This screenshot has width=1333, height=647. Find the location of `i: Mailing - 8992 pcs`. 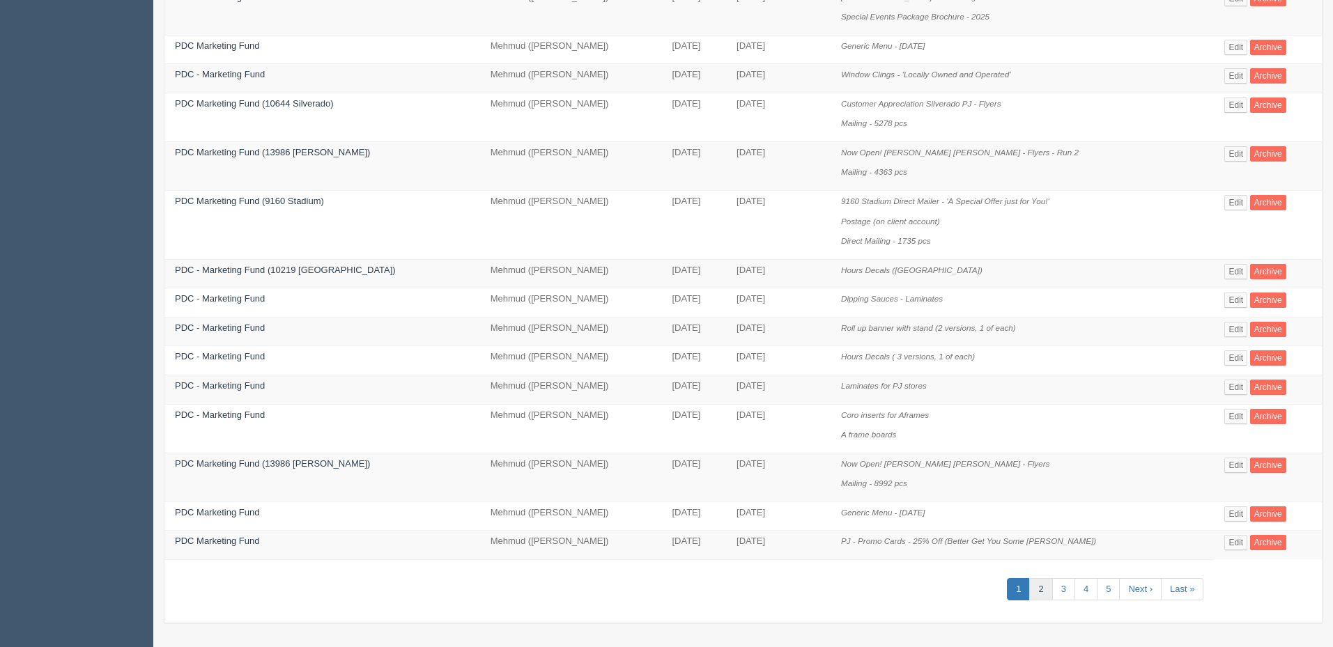

i: Mailing - 8992 pcs is located at coordinates (873, 483).